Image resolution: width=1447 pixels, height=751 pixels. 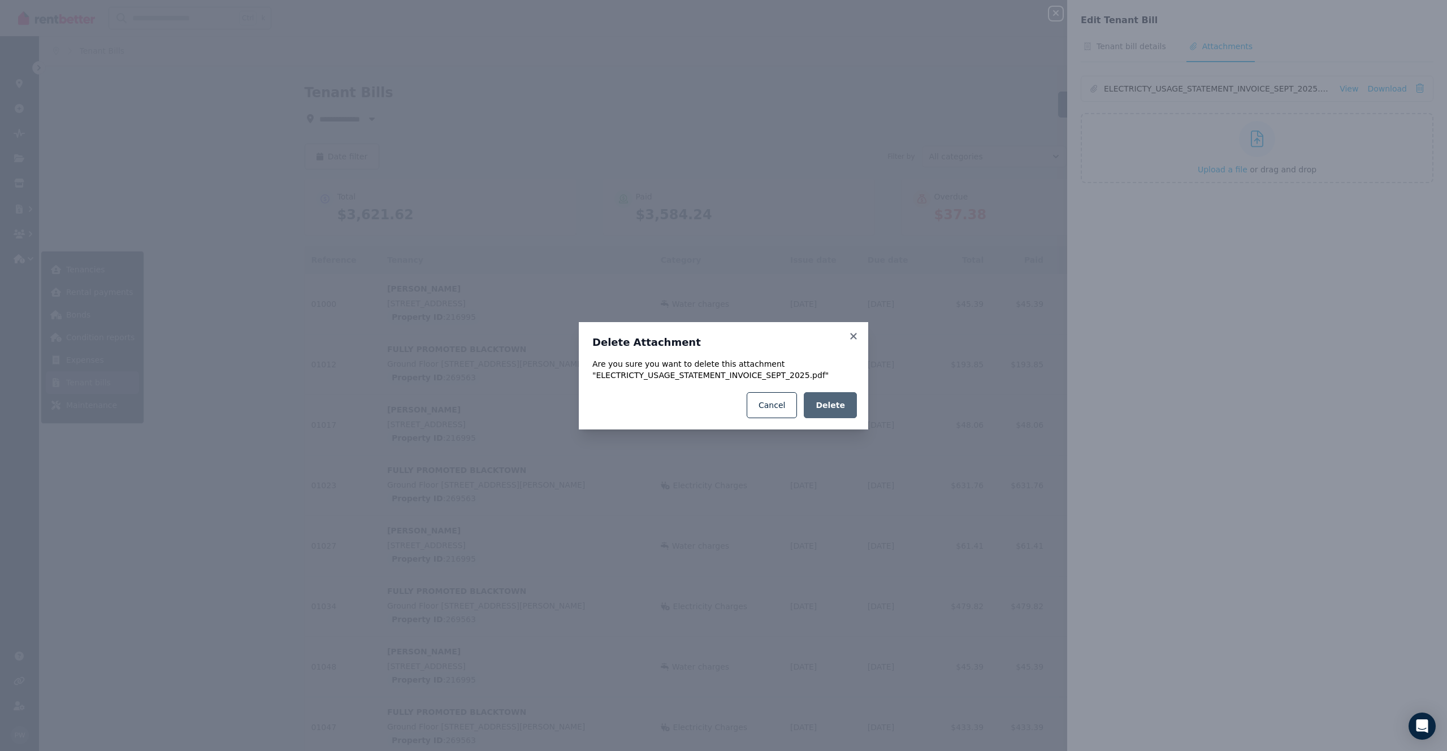 What do you see at coordinates (830, 405) in the screenshot?
I see `span: Delete` at bounding box center [830, 405].